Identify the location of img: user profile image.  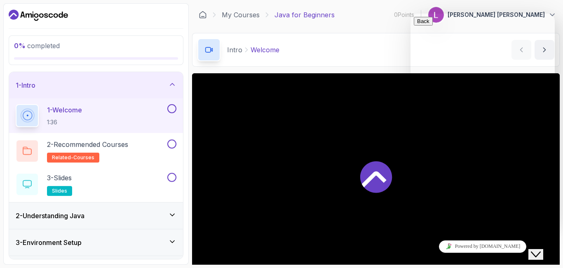
(436, 15).